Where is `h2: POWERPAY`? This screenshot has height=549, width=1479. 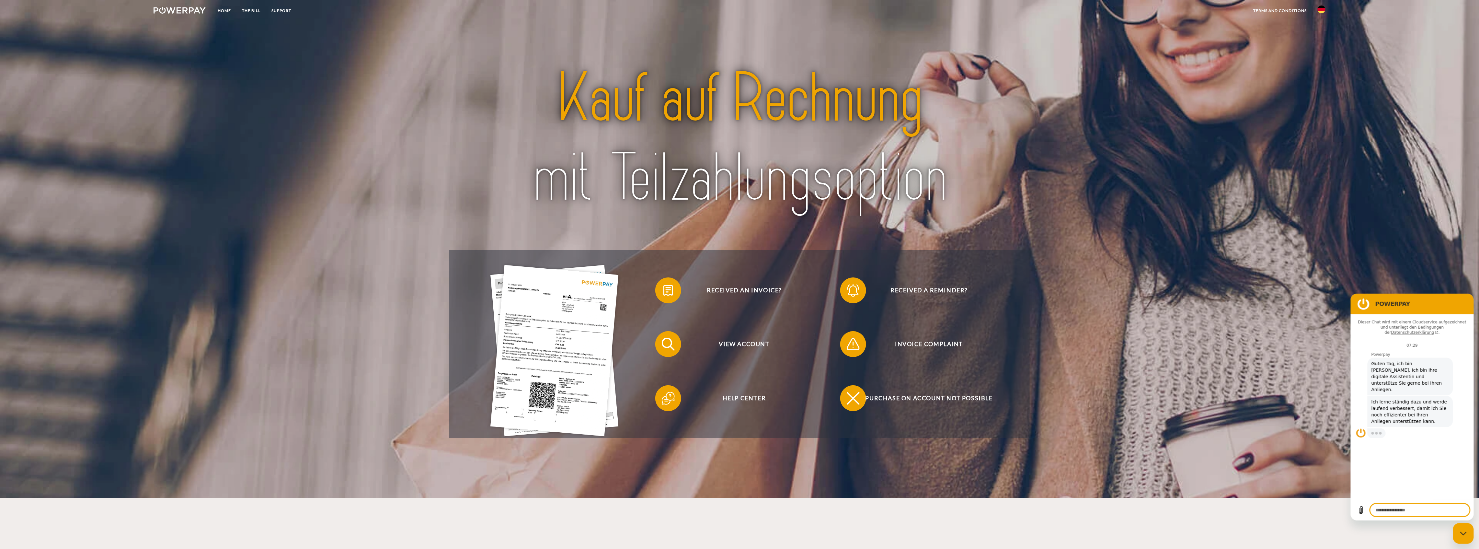 h2: POWERPAY is located at coordinates (71, 10).